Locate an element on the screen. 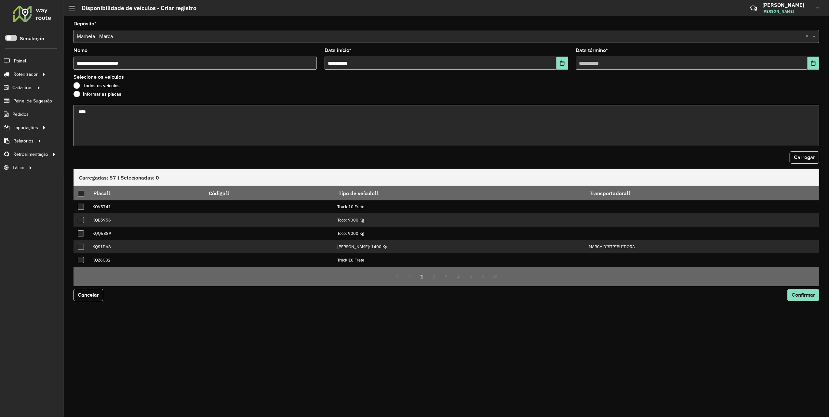 The image size is (829, 417). span: Cancelar is located at coordinates (88, 295).